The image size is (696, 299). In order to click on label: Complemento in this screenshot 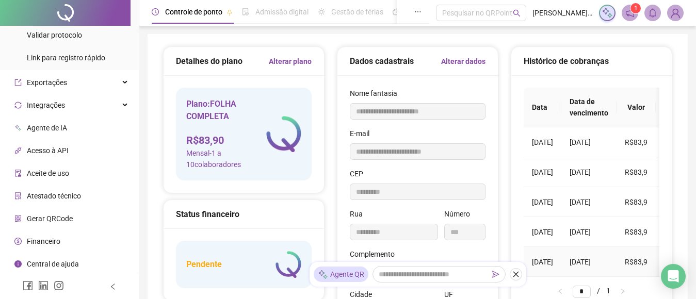, I will do `click(376, 254)`.